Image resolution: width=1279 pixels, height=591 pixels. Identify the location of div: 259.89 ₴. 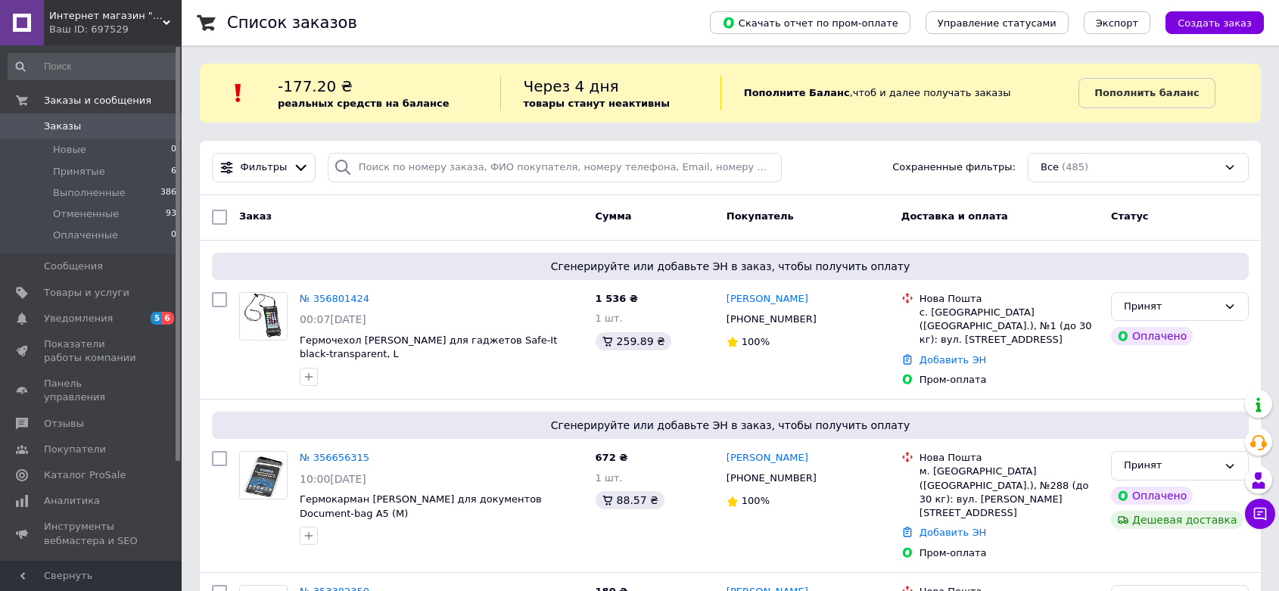
(633, 341).